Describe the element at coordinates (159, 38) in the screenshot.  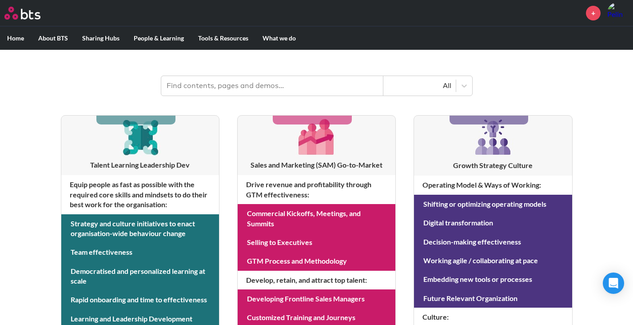
I see `label: People & Learning` at that location.